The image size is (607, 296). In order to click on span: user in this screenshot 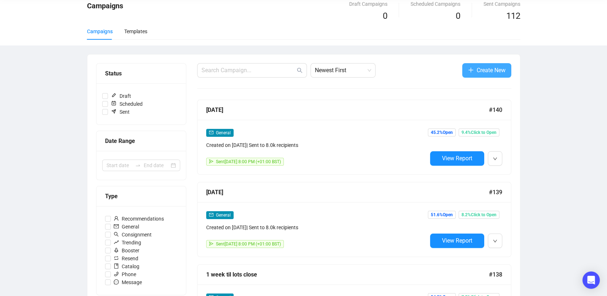, I will do `click(116, 219)`.